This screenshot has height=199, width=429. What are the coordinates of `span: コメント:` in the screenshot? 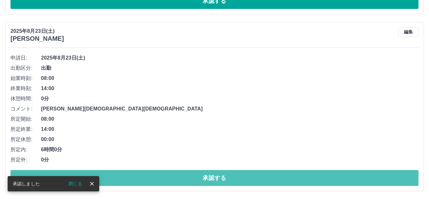 It's located at (26, 109).